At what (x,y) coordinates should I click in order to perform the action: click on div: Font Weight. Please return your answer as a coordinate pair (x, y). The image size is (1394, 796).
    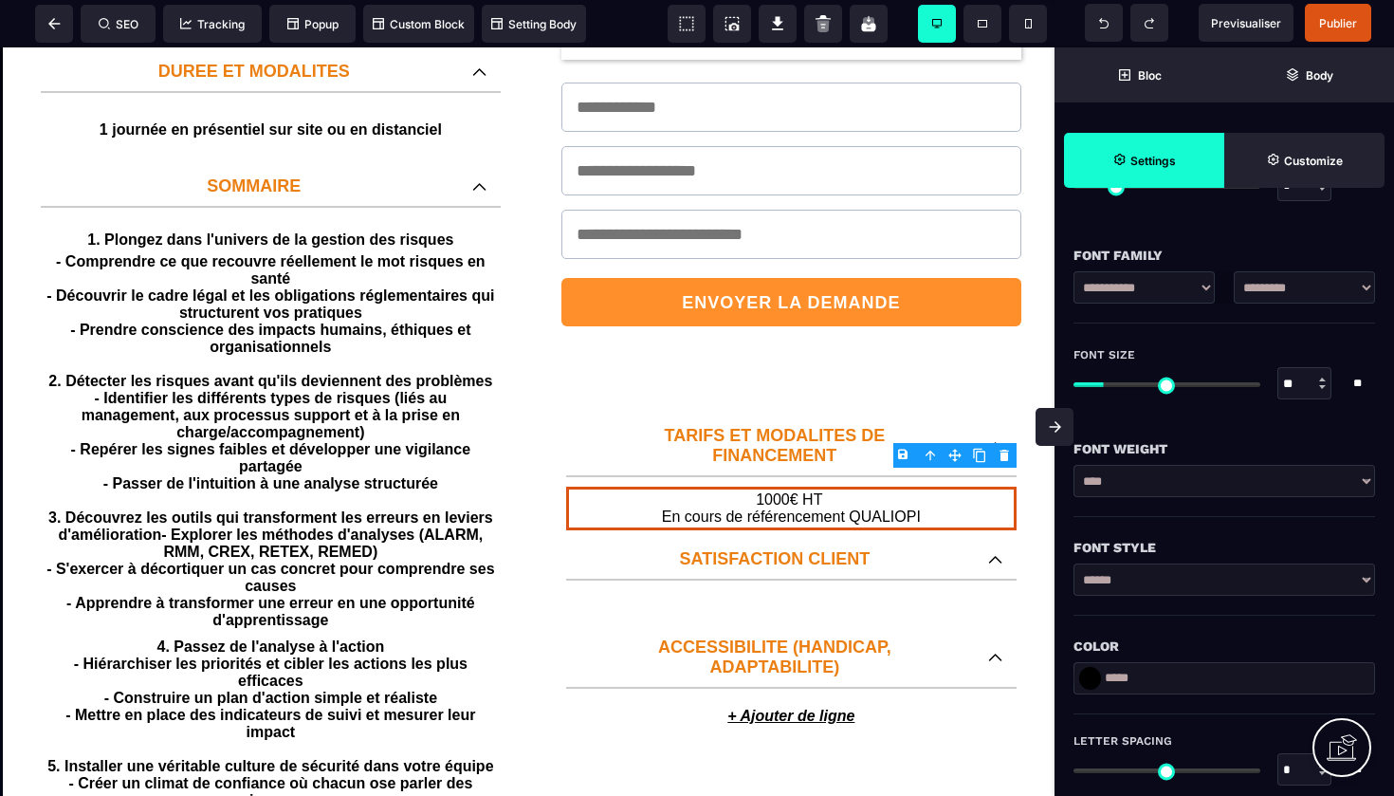
    Looking at the image, I should click on (1224, 449).